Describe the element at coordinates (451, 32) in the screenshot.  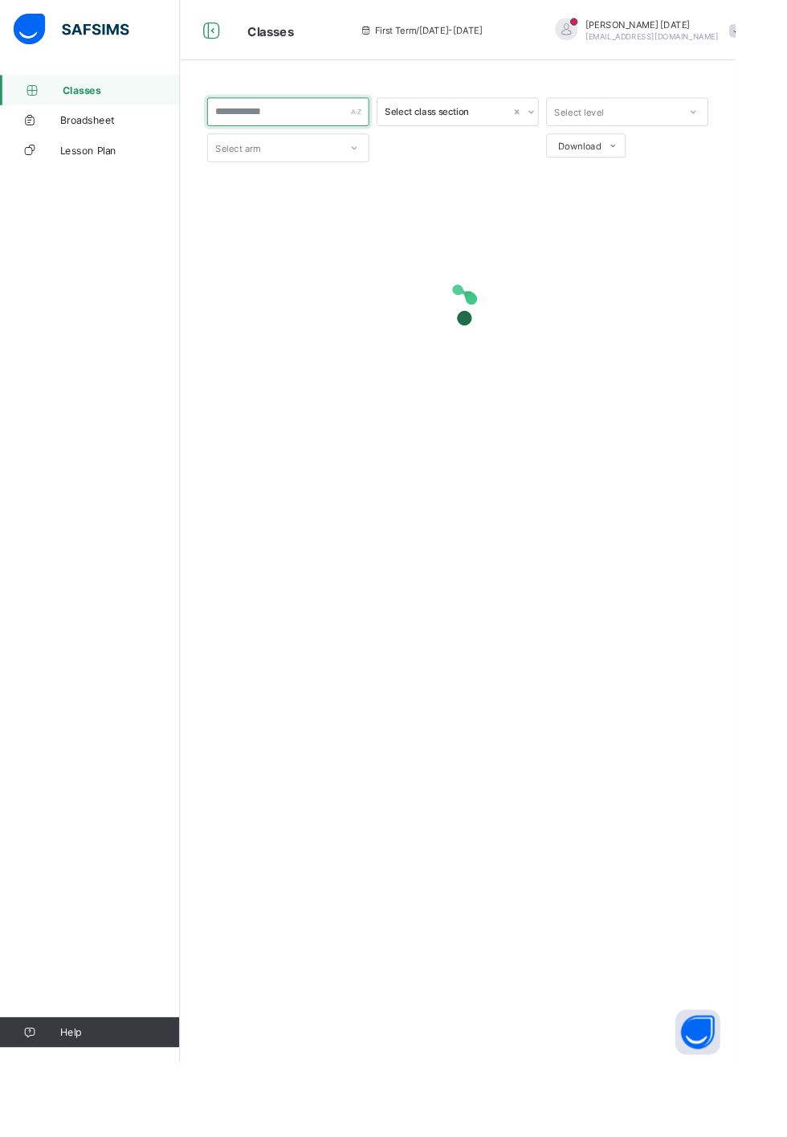
I see `span: session/term information` at that location.